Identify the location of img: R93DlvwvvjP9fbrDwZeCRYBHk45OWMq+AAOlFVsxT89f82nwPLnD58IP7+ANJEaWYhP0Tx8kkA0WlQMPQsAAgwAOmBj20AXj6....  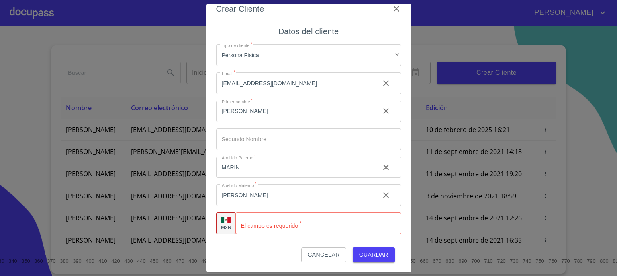
(226, 220).